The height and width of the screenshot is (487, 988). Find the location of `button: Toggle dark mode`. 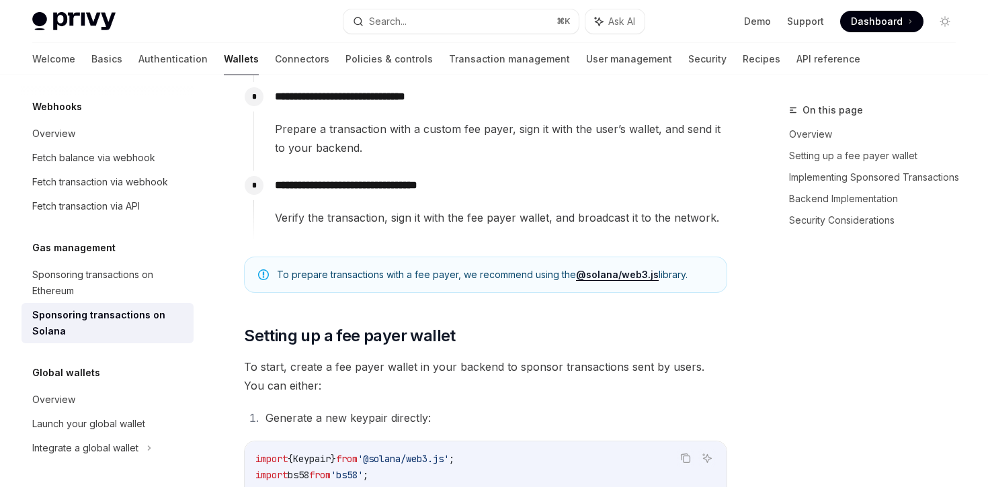

button: Toggle dark mode is located at coordinates (945, 22).